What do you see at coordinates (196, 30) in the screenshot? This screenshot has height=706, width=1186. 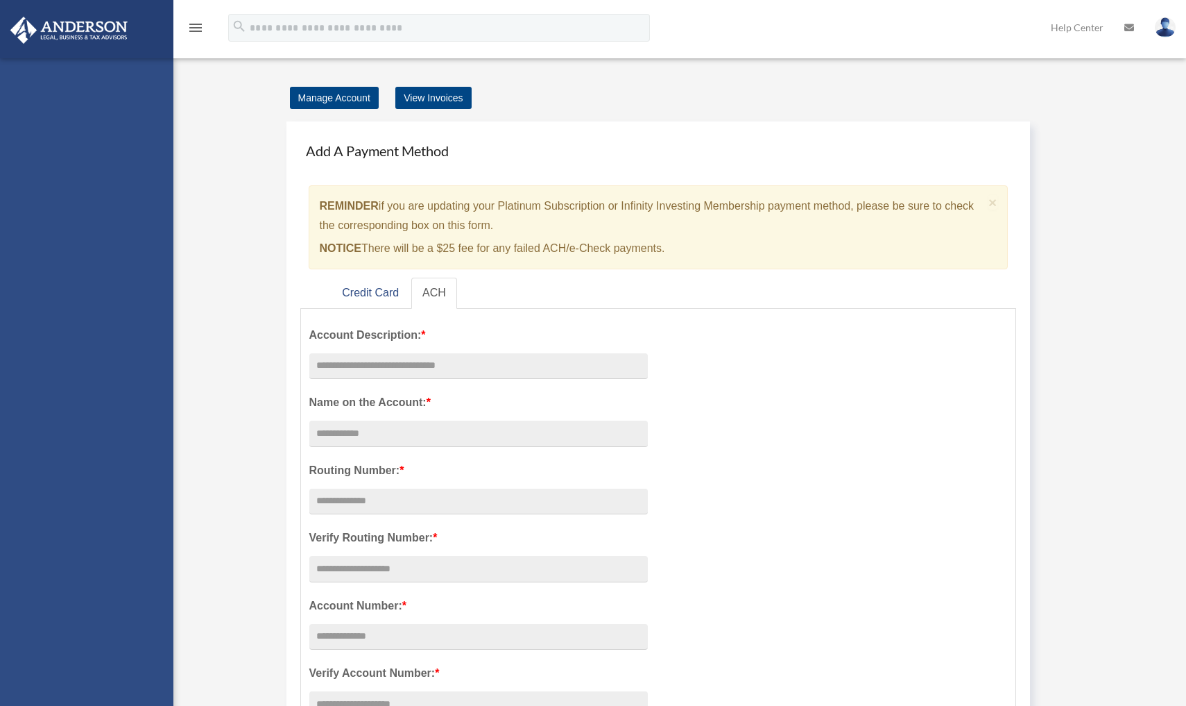 I see `a: menu` at bounding box center [196, 30].